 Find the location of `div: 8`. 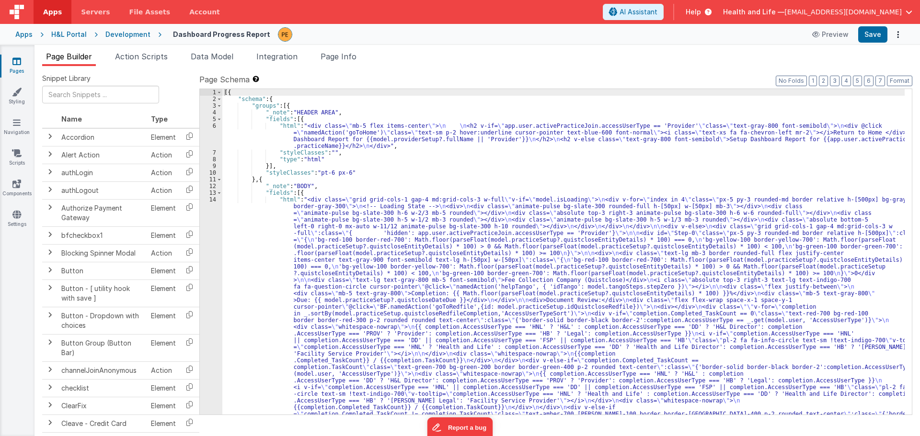

div: 8 is located at coordinates (211, 159).